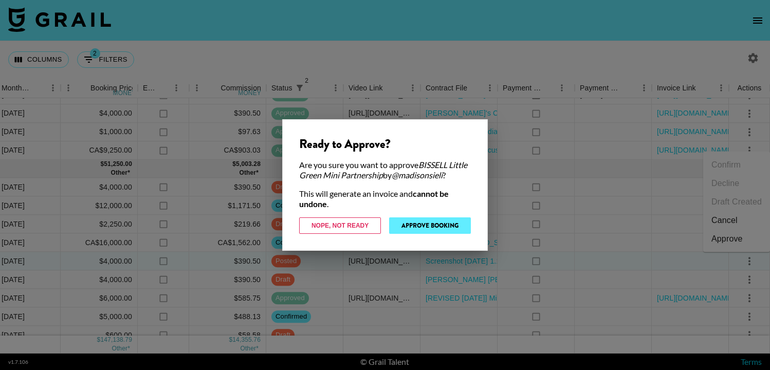 This screenshot has width=770, height=370. Describe the element at coordinates (374, 198) in the screenshot. I see `strong: cannot be undone` at that location.